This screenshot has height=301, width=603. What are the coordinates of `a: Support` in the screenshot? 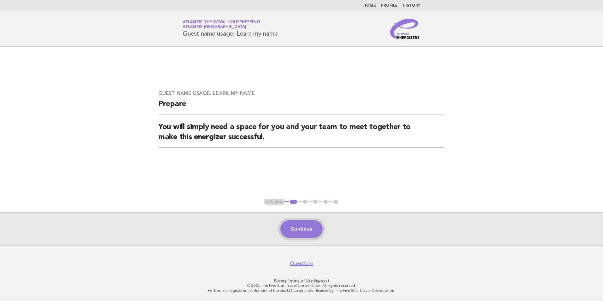 It's located at (321, 280).